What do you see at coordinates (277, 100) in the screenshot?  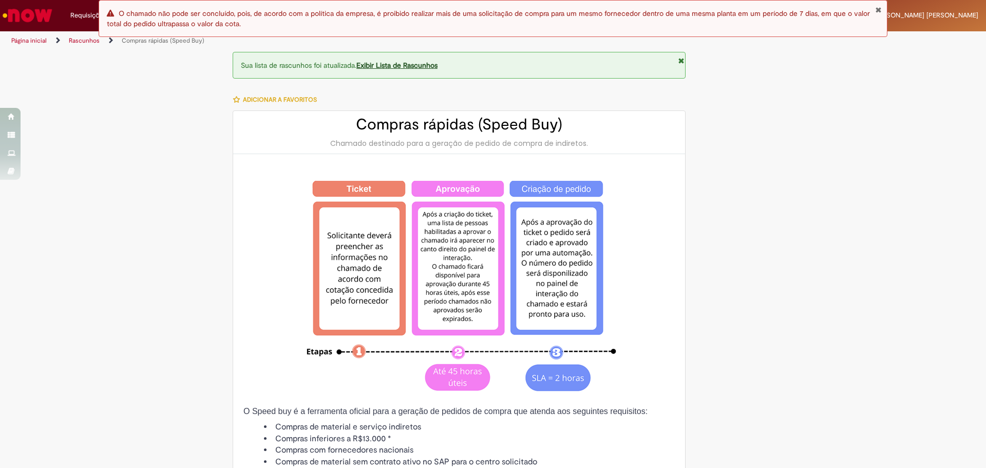 I see `button: Adicionar a Favoritos` at bounding box center [277, 100].